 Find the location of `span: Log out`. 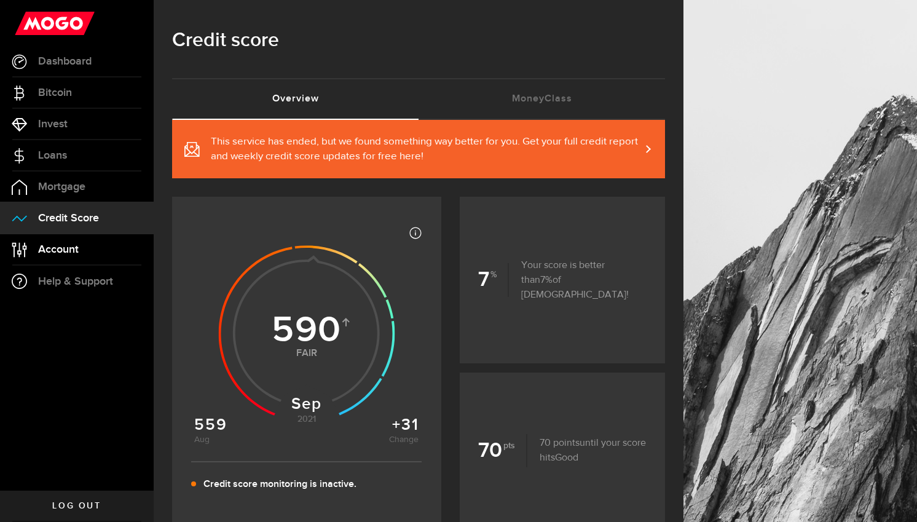

span: Log out is located at coordinates (76, 506).